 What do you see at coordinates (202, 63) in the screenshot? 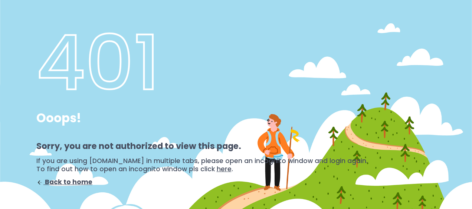
I see `h1: 401` at bounding box center [202, 63].